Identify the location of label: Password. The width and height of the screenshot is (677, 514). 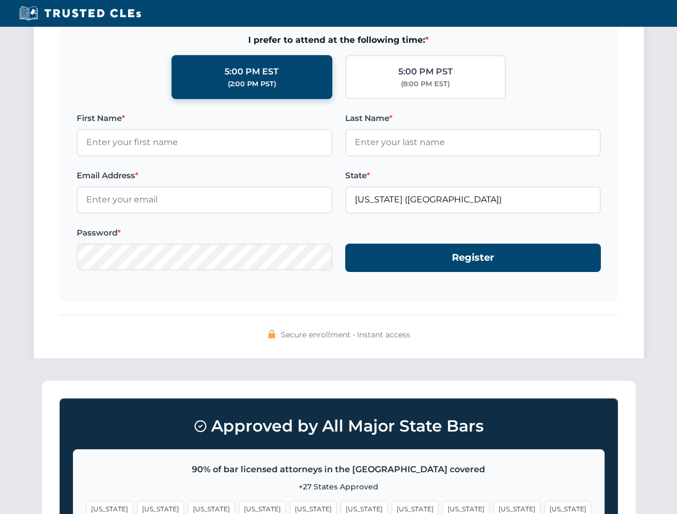
(204, 233).